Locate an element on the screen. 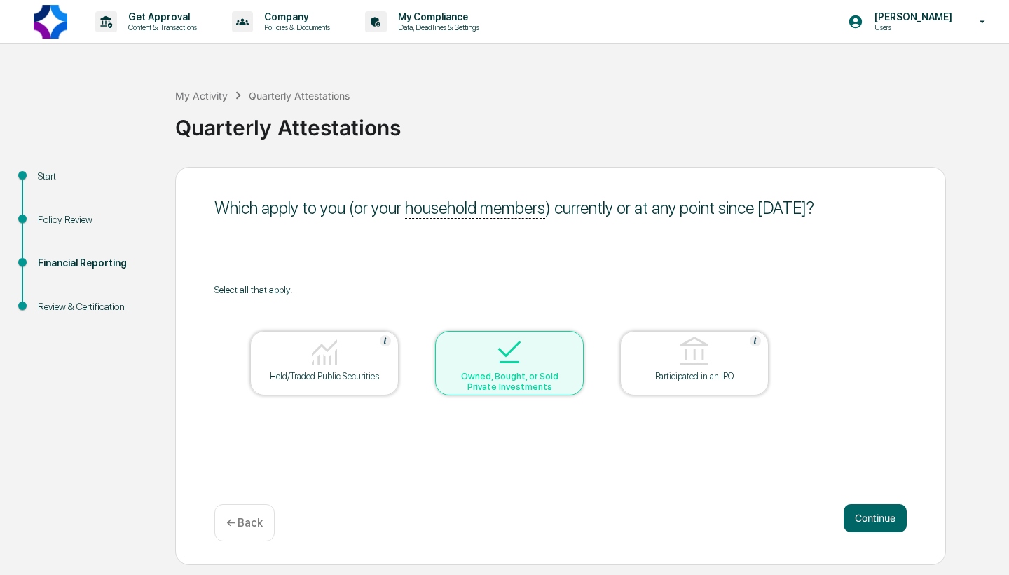  p: Company is located at coordinates (295, 17).